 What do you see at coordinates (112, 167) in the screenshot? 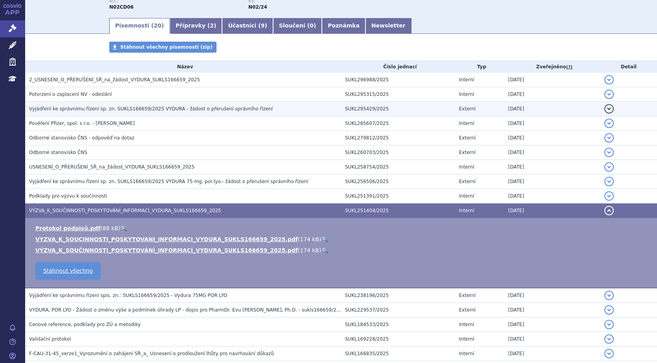
I see `span: USNESENÍ_O_PŘERUŠENÍ_SŘ_na_žádost_VYDURA_SUKLS166659_2025` at bounding box center [112, 167].